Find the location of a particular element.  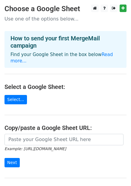

a: Select... is located at coordinates (16, 99).